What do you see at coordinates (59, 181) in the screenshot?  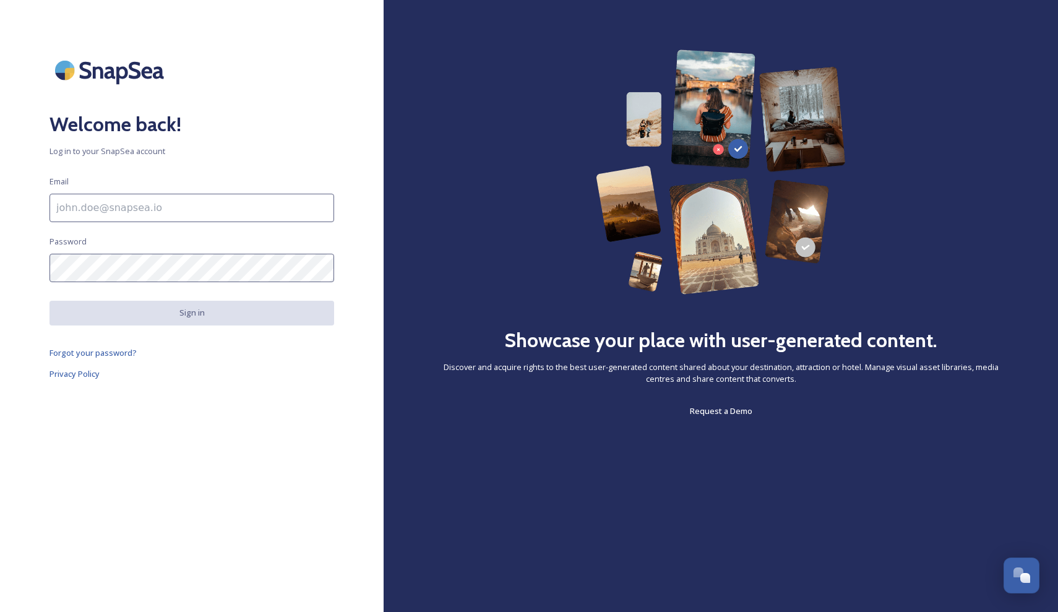 I see `span: Email` at bounding box center [59, 181].